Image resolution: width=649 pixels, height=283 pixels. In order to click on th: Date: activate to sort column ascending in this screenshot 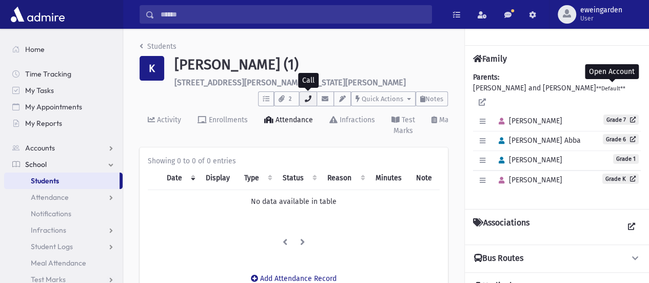, I will do `click(180, 178)`.